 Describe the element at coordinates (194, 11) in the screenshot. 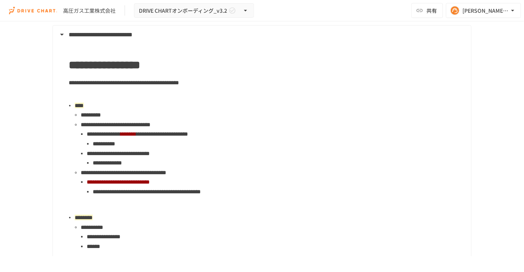

I see `button: DRIVE CHARTオンボーディング_v3.2` at that location.